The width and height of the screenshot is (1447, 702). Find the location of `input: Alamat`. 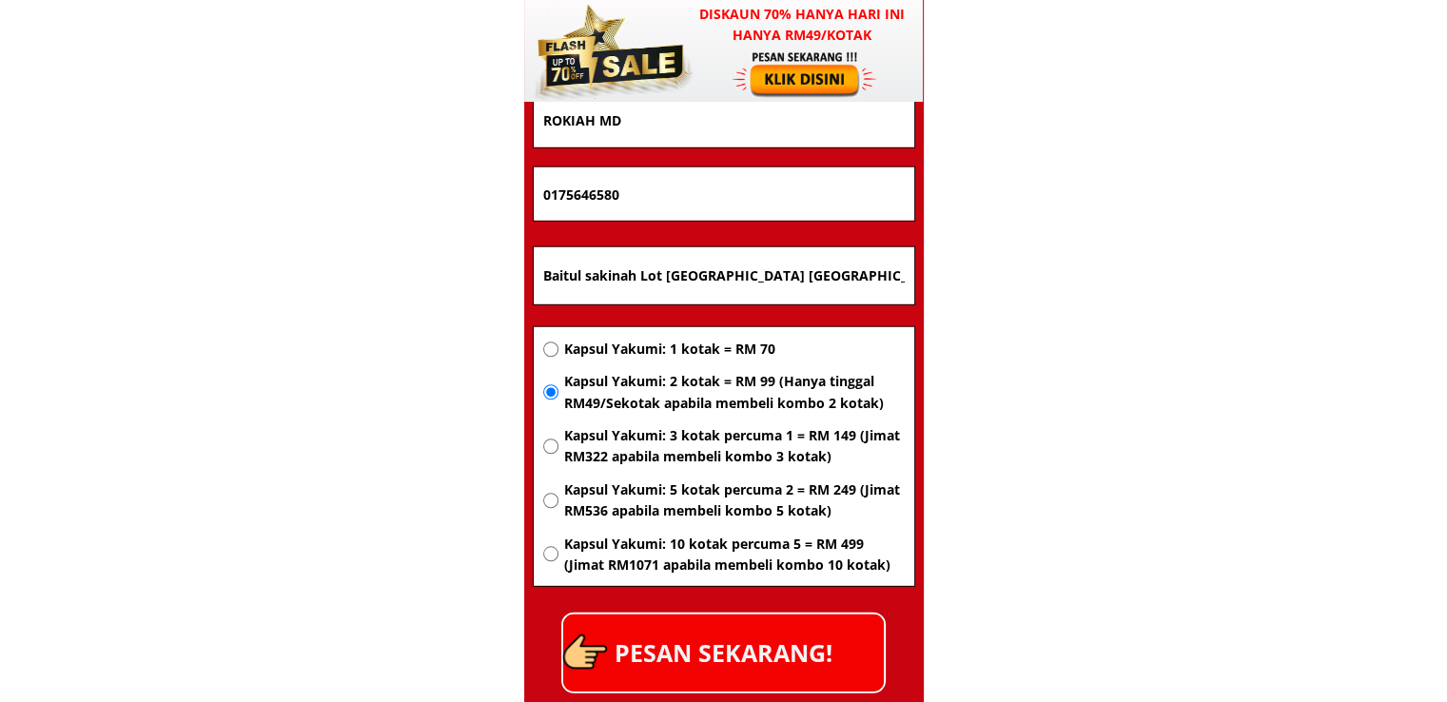

input: Alamat is located at coordinates (724, 276).